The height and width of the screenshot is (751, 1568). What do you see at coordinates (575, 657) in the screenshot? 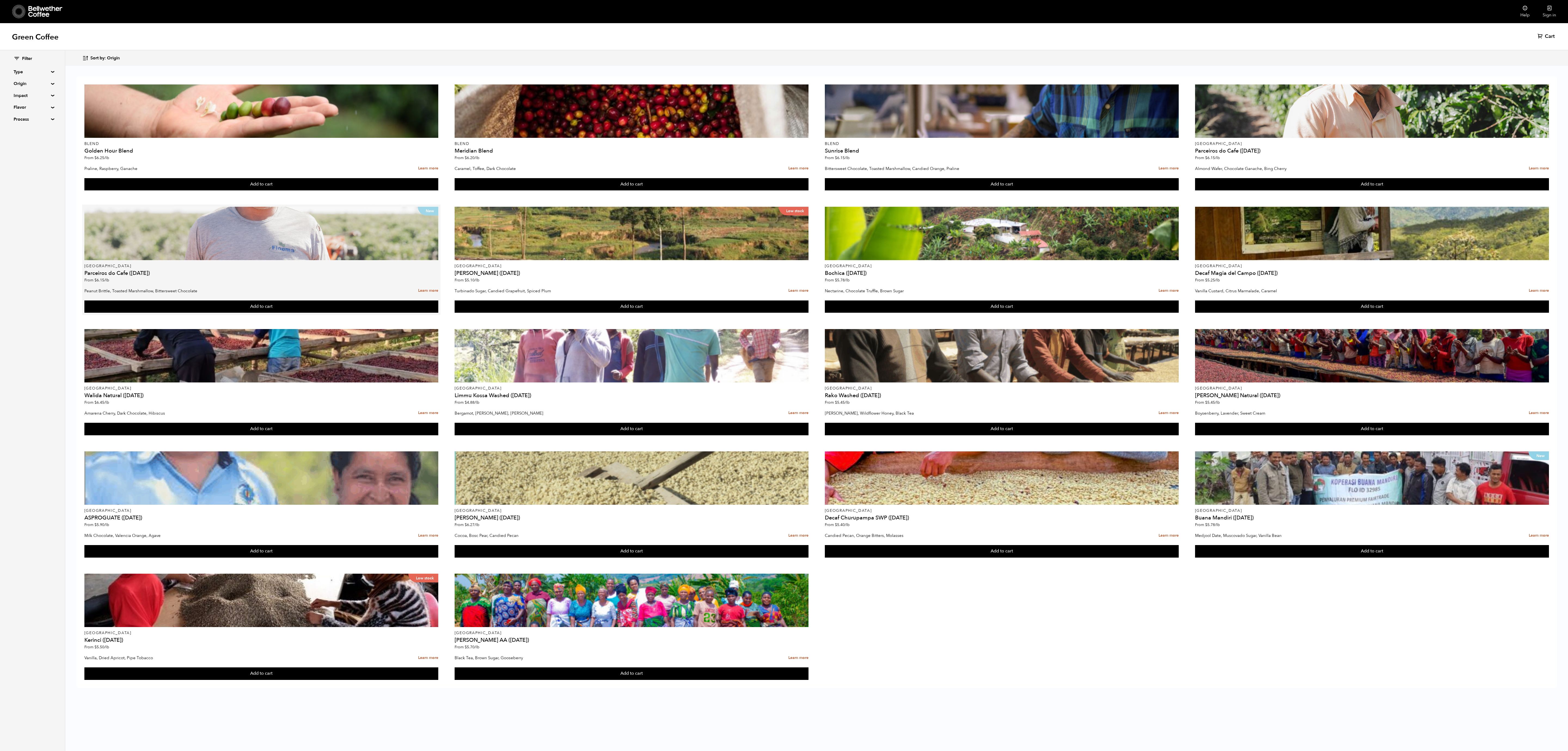
I see `p: Black Tea, Brown Sugar, Gooseberry` at bounding box center [575, 657].